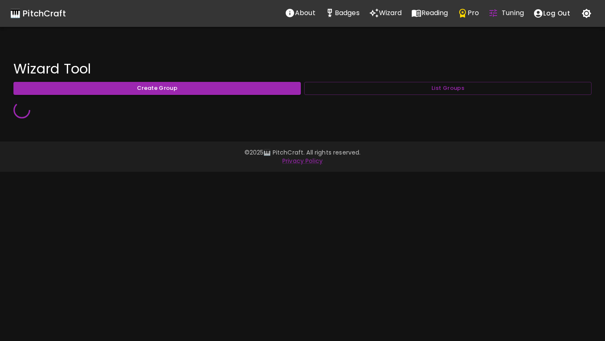 This screenshot has height=341, width=605. I want to click on a: 🎹 PitchCraft, so click(38, 13).